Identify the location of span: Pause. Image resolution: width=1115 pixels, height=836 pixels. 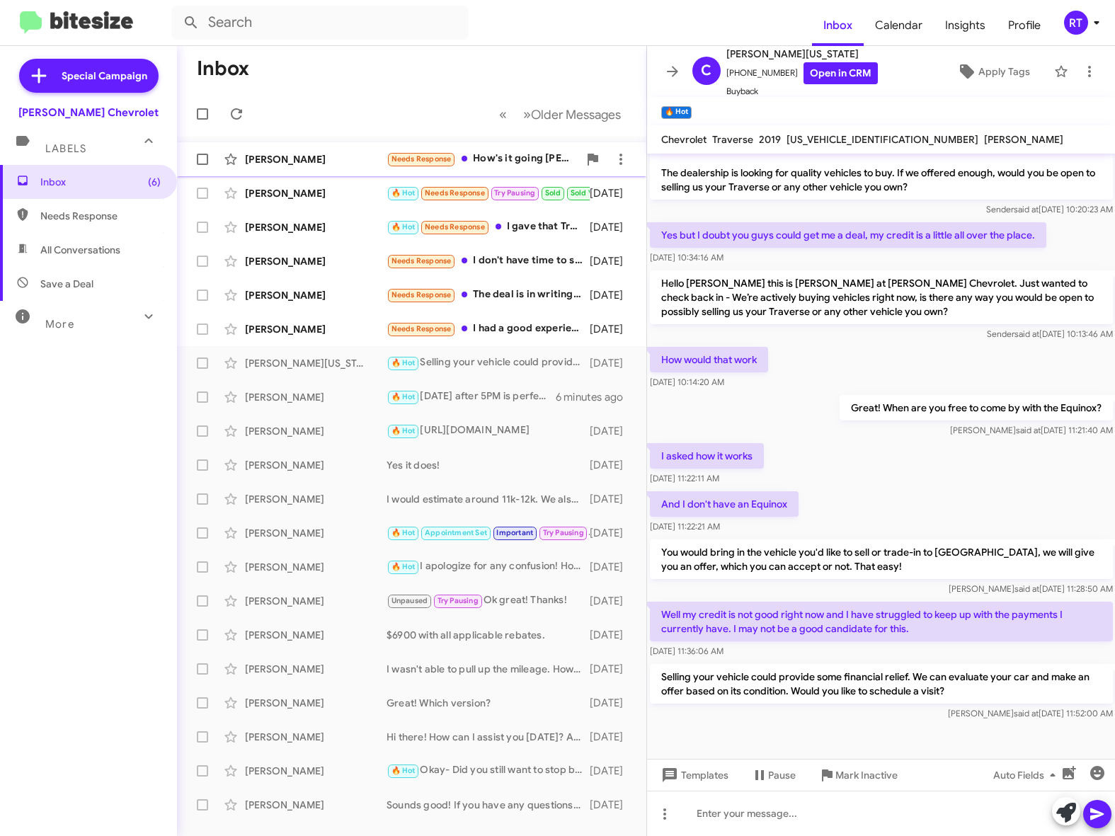
(782, 775).